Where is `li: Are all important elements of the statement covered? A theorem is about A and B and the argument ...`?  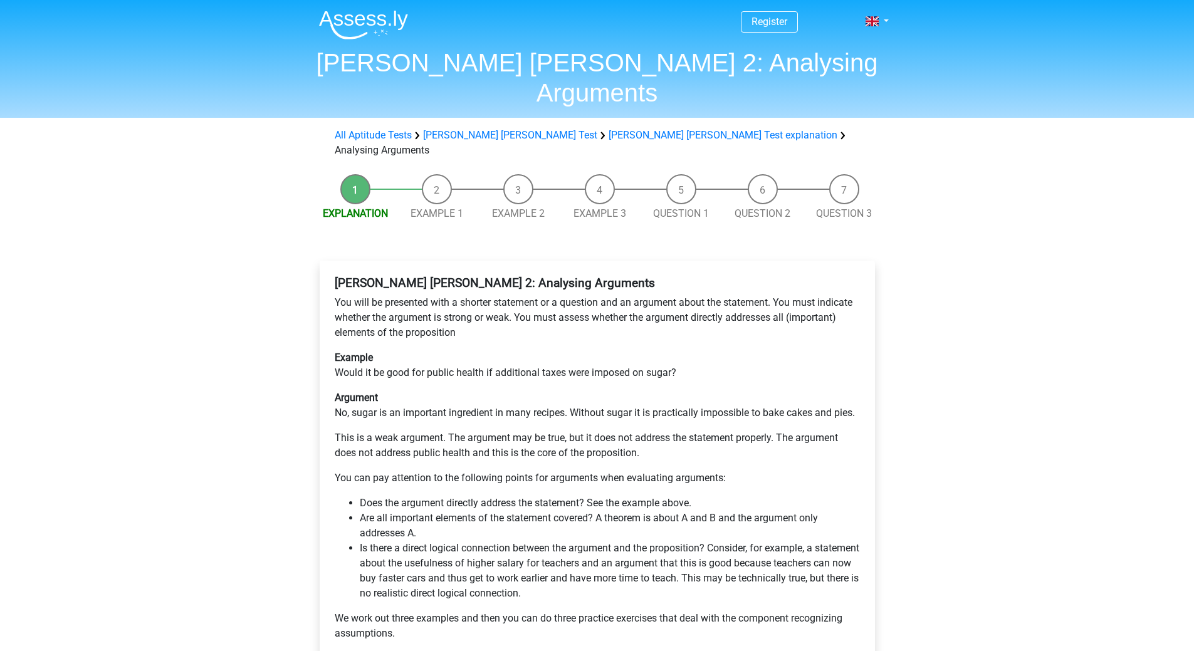 li: Are all important elements of the statement covered? A theorem is about A and B and the argument ... is located at coordinates (610, 526).